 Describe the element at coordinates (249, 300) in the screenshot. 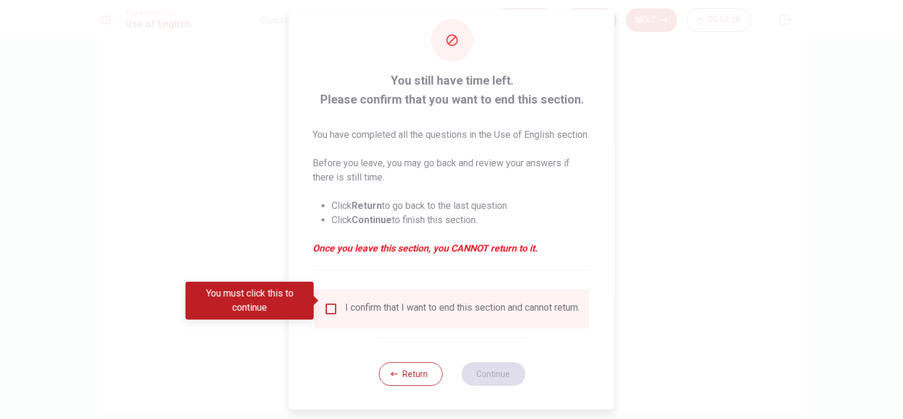

I see `div: You must click this to continue` at that location.